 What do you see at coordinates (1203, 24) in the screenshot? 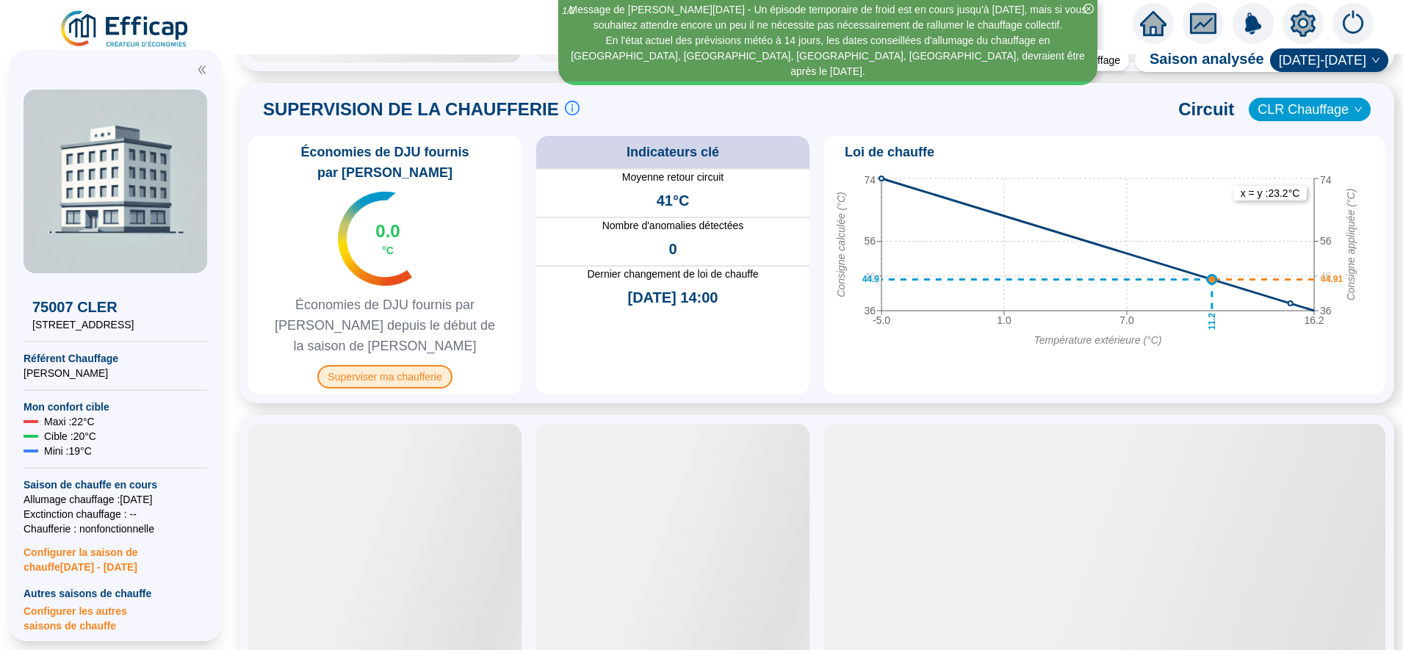
I see `span: fund` at bounding box center [1203, 24].